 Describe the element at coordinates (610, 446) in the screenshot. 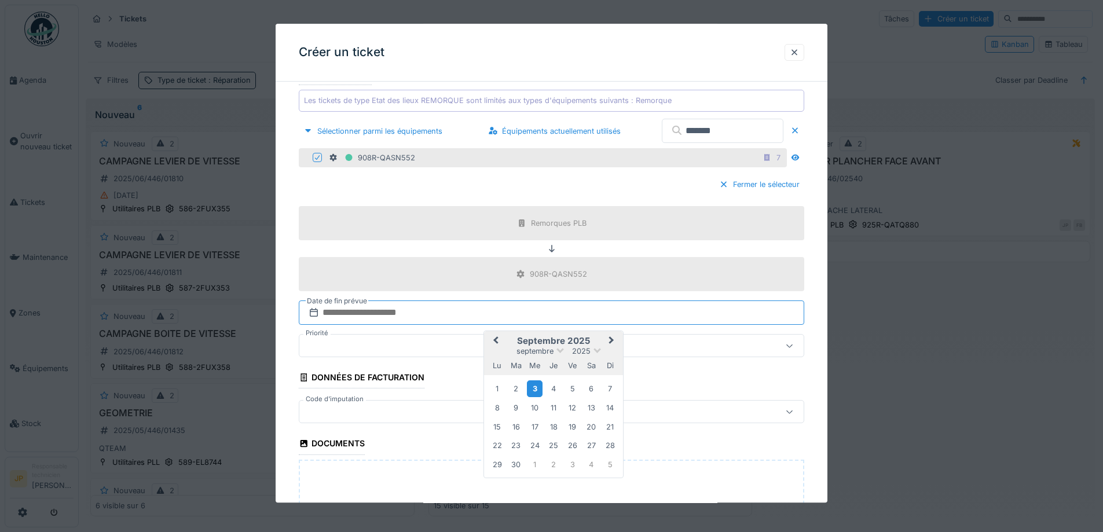

I see `div: Choose dimanche 28 septembre 2025` at that location.